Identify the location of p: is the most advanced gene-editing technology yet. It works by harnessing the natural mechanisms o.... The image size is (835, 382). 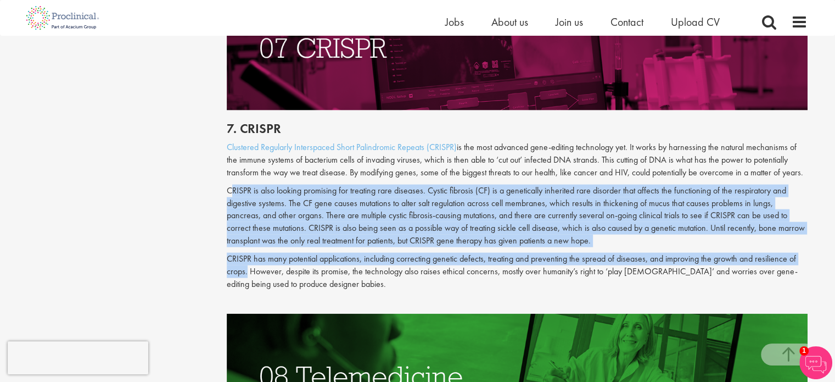
(517, 160).